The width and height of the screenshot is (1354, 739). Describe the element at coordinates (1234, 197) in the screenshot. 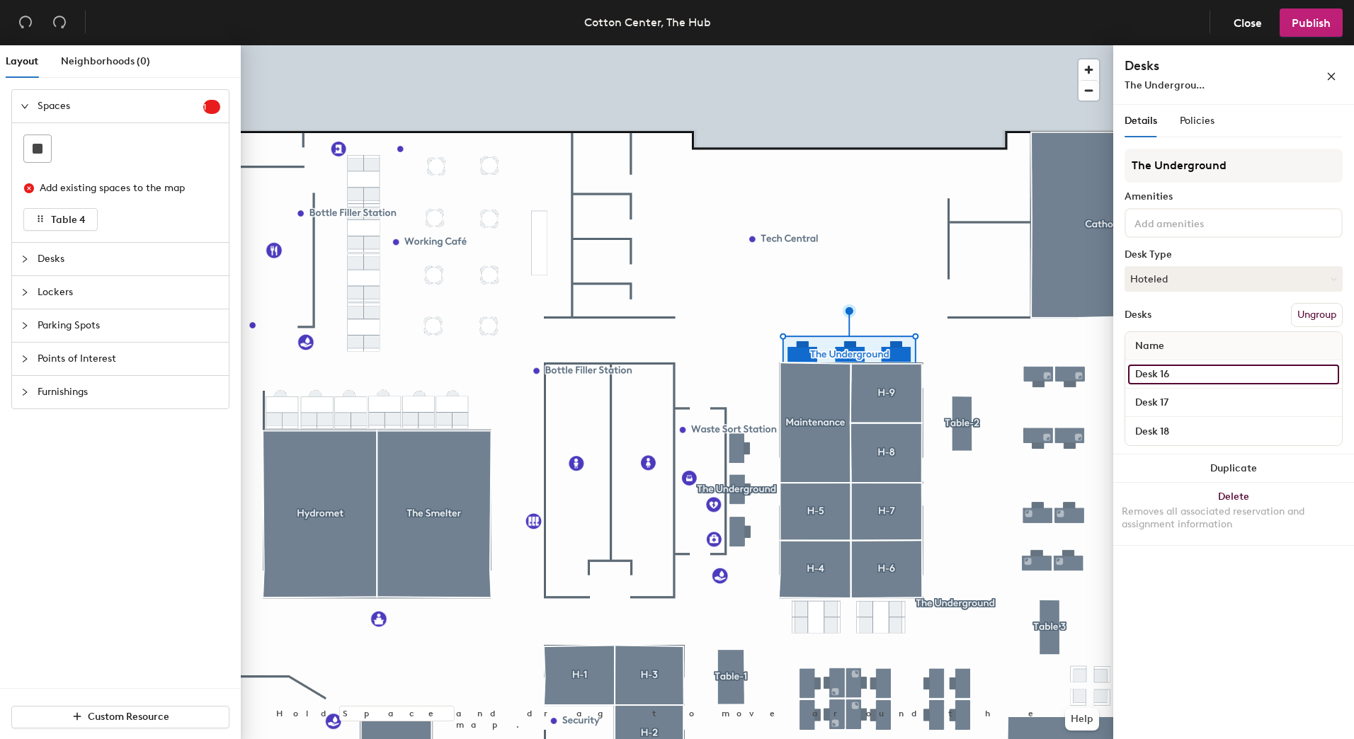

I see `div: Amenities` at that location.